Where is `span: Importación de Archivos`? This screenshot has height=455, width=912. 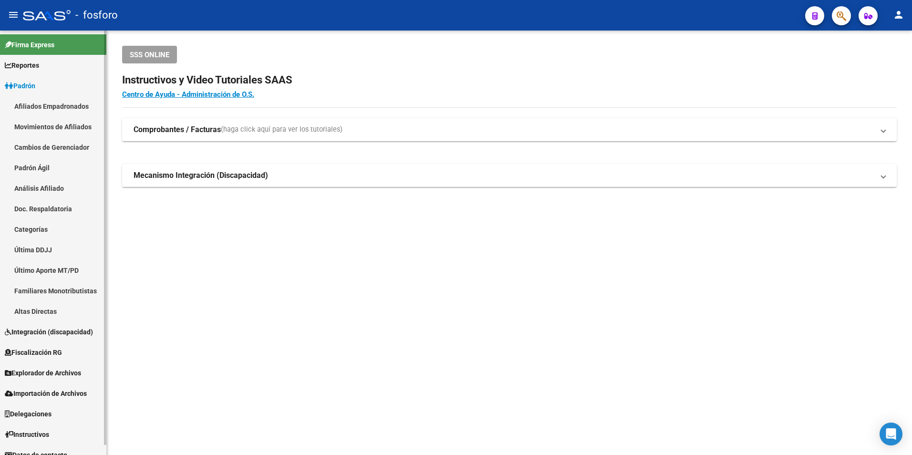 span: Importación de Archivos is located at coordinates (46, 394).